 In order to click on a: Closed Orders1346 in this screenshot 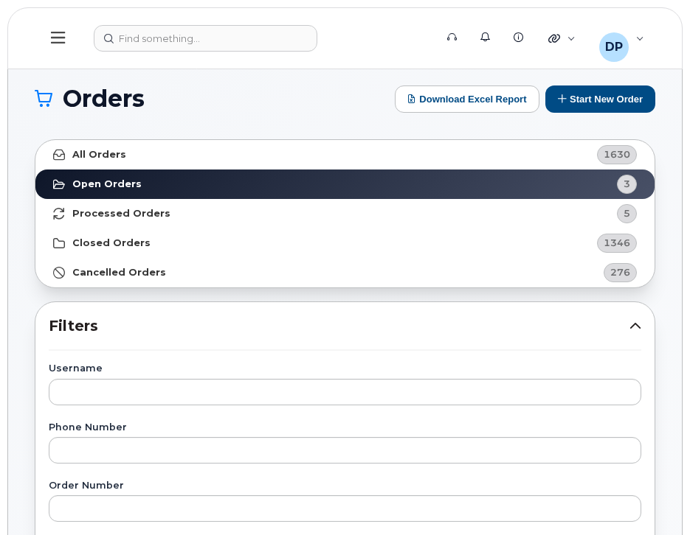, I will do `click(344, 243)`.